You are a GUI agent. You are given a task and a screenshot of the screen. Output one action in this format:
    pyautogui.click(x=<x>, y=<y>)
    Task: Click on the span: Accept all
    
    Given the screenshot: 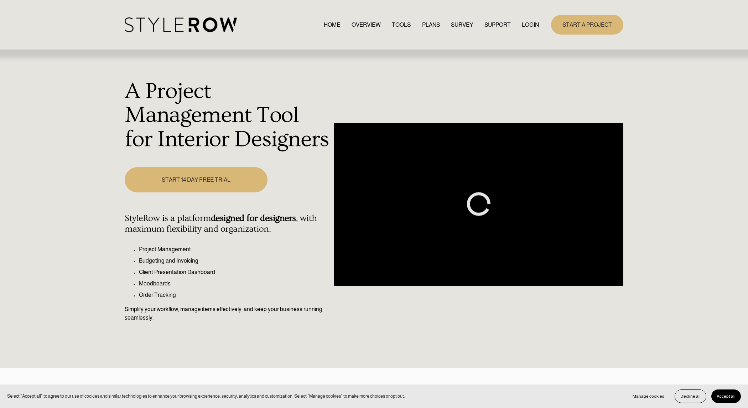 What is the action you would take?
    pyautogui.click(x=726, y=396)
    